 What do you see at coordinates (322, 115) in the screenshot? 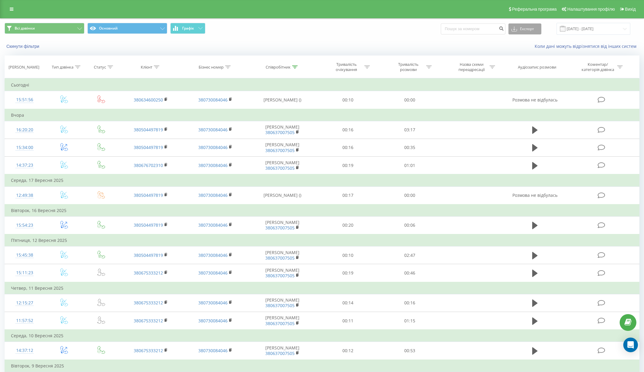
I see `td: Вчора` at bounding box center [322, 115].